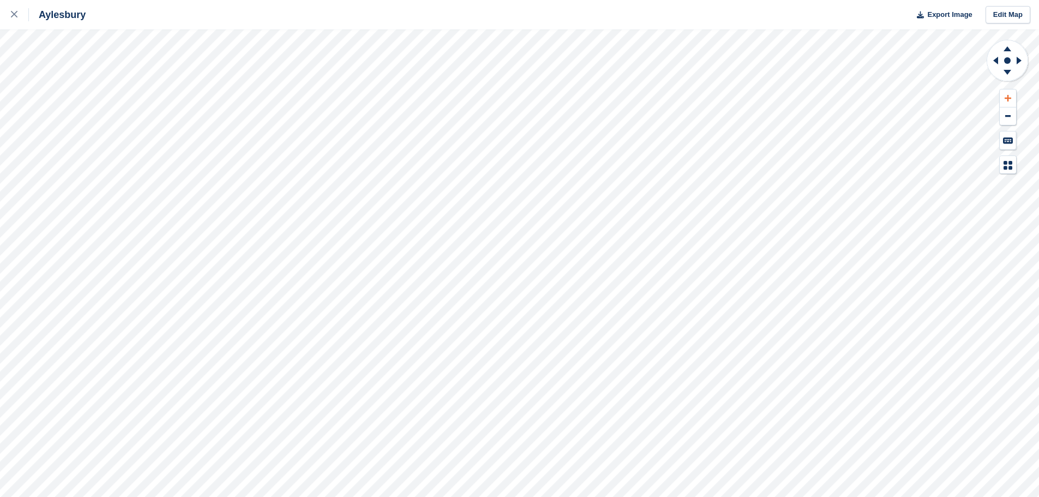 Image resolution: width=1039 pixels, height=497 pixels. I want to click on button: Map Legend, so click(1008, 165).